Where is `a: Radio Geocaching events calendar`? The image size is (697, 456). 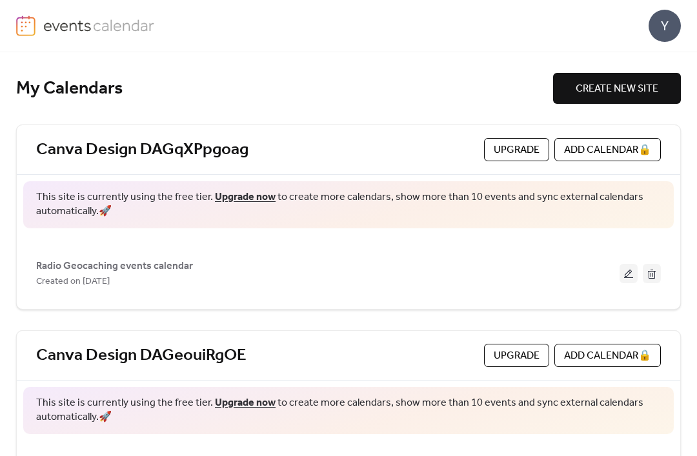 a: Radio Geocaching events calendar is located at coordinates (114, 266).